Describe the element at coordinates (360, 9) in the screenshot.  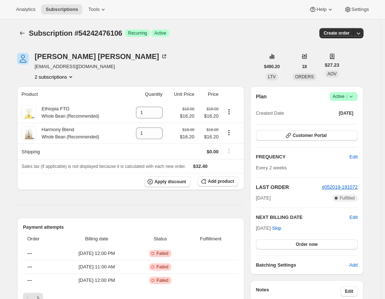
I see `span: Settings` at that location.